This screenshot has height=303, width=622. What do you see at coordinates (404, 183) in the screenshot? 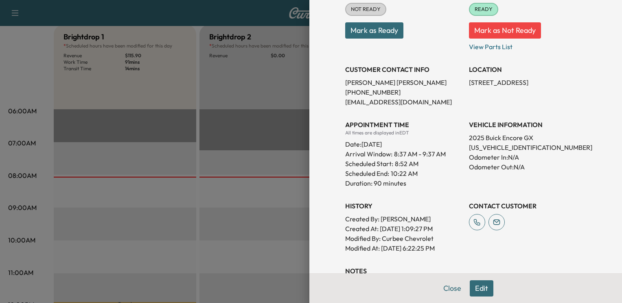
I see `p: Duration: 90 minutes` at bounding box center [404, 183].